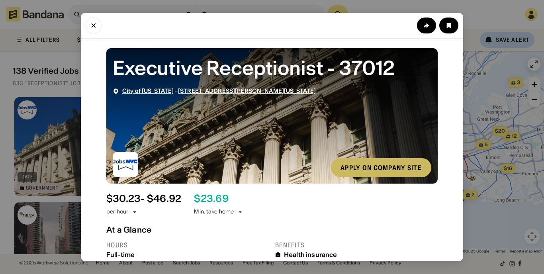 The width and height of the screenshot is (544, 274). Describe the element at coordinates (144, 199) in the screenshot. I see `div: $ 30.23 - $46.92` at that location.